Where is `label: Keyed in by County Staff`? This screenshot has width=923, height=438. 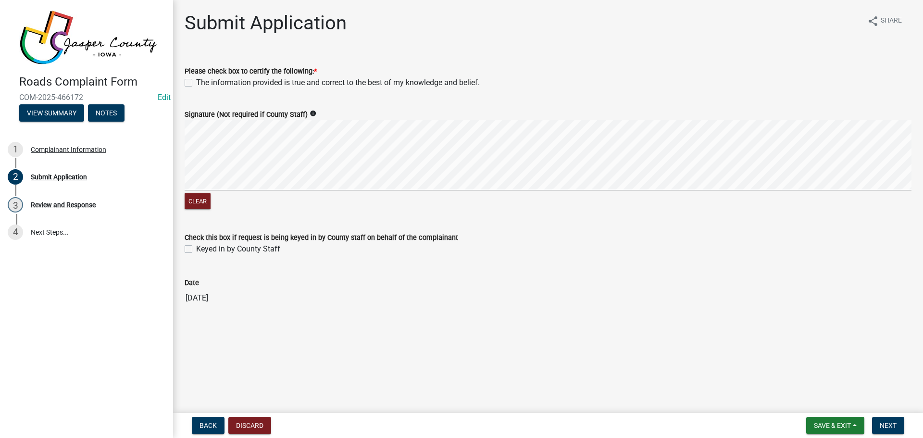
label: Keyed in by County Staff is located at coordinates (238, 249).